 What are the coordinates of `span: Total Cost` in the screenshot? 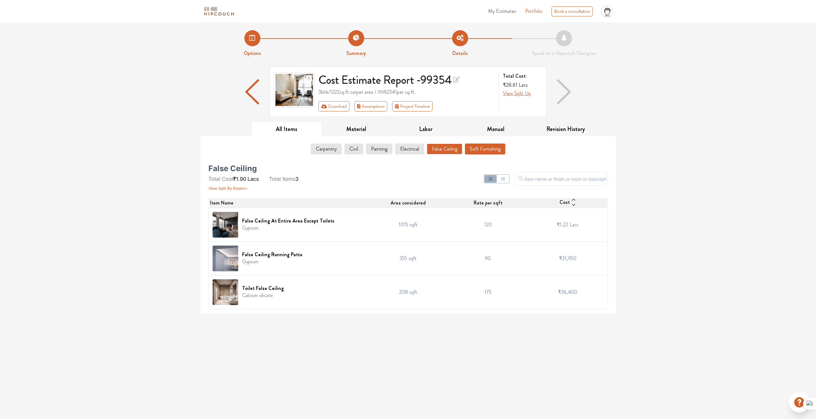 It's located at (221, 179).